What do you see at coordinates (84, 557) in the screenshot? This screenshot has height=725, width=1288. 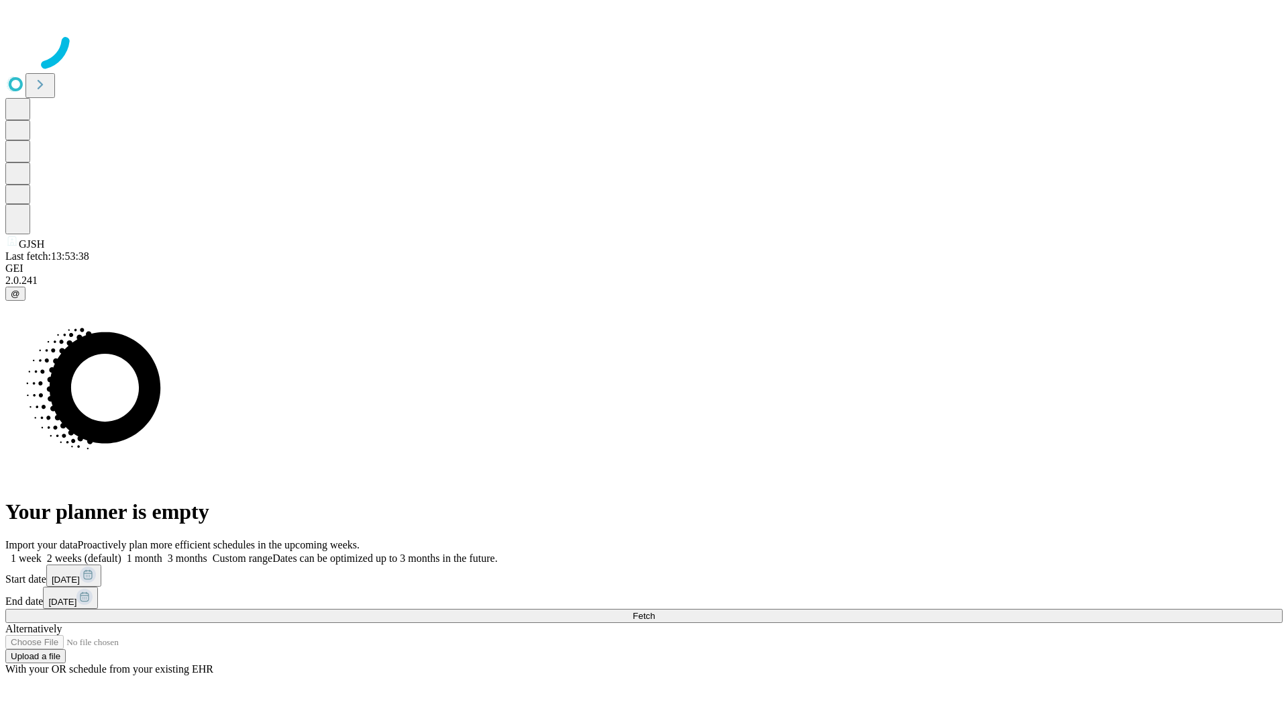 I see `span: 2 weeks (default)` at bounding box center [84, 557].